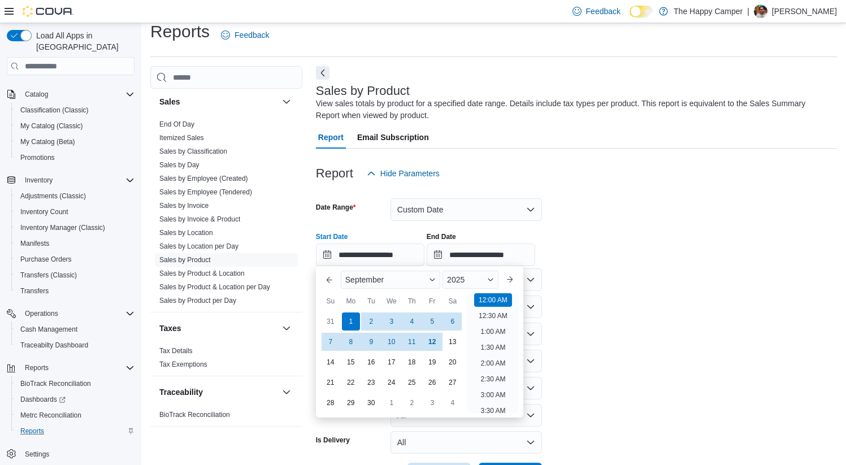 This screenshot has width=846, height=465. Describe the element at coordinates (184, 206) in the screenshot. I see `span: Sales by Invoice` at that location.